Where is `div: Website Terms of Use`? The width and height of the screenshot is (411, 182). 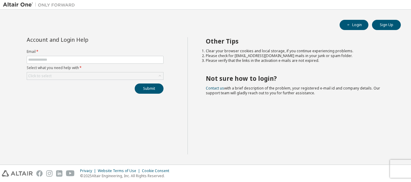 div: Website Terms of Use is located at coordinates (120, 171).